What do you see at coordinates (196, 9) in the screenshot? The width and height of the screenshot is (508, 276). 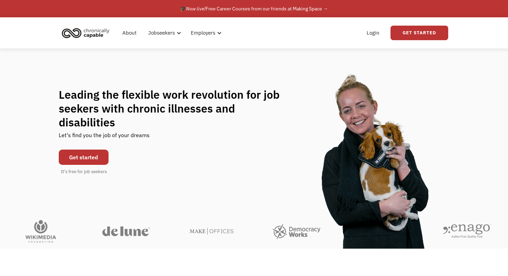 I see `em: Now live!` at bounding box center [196, 9].